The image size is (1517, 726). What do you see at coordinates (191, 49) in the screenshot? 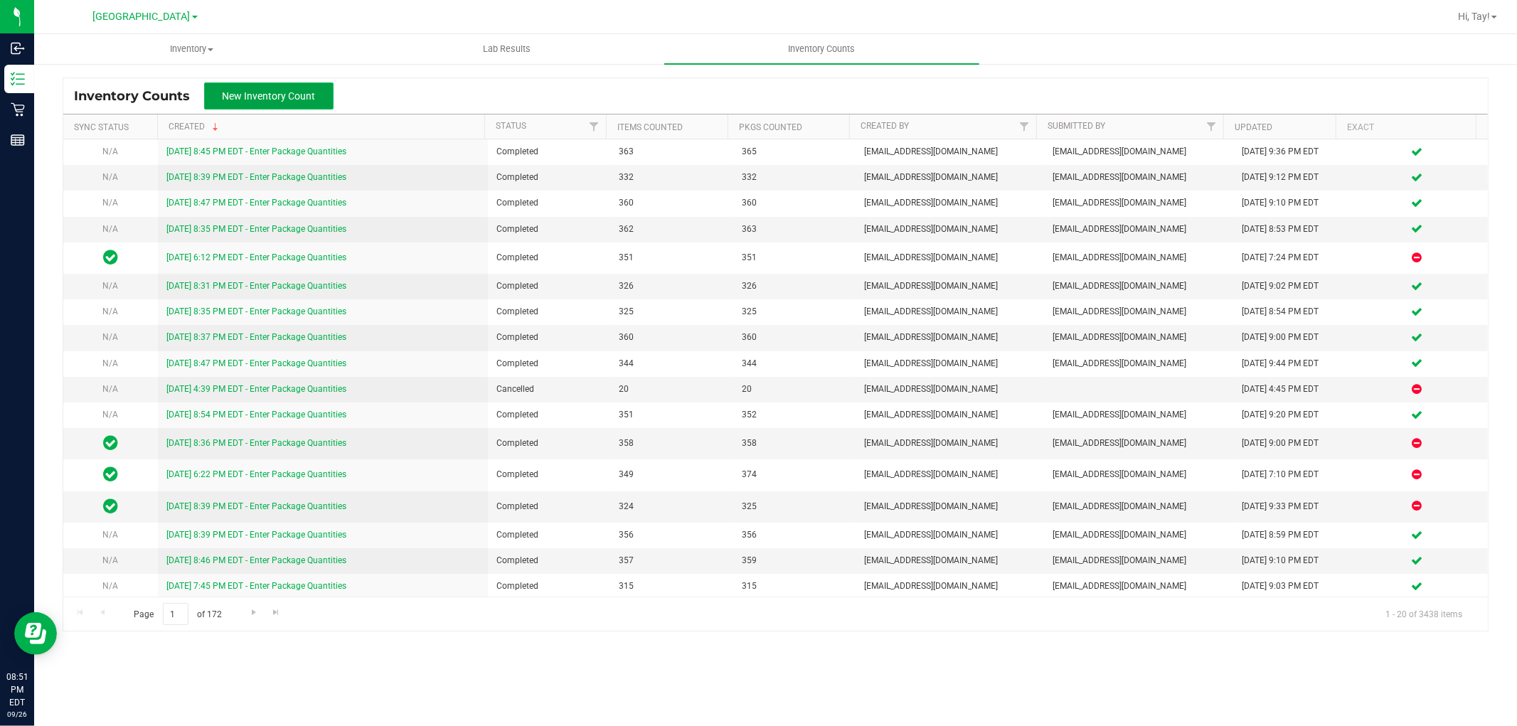
I see `a: Inventory` at bounding box center [191, 49].